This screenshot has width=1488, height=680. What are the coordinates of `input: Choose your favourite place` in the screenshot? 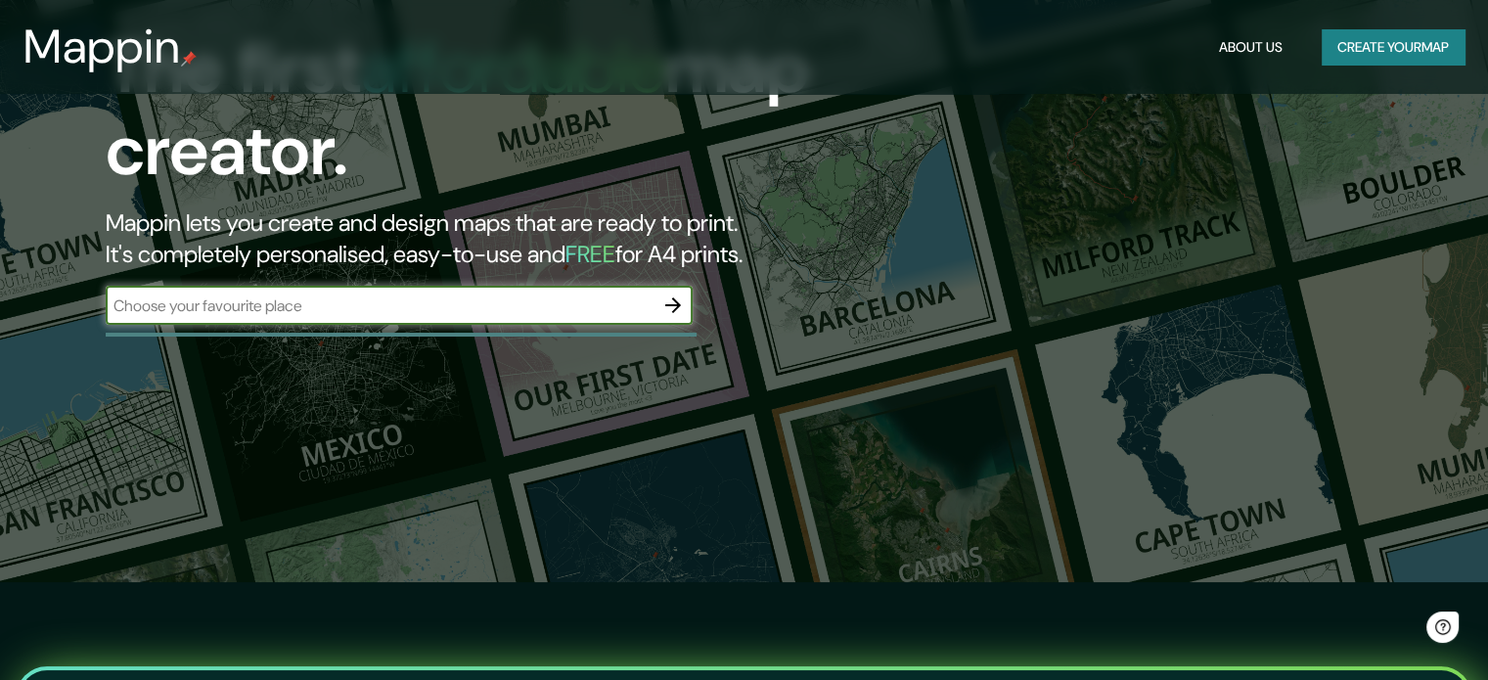 It's located at (380, 305).